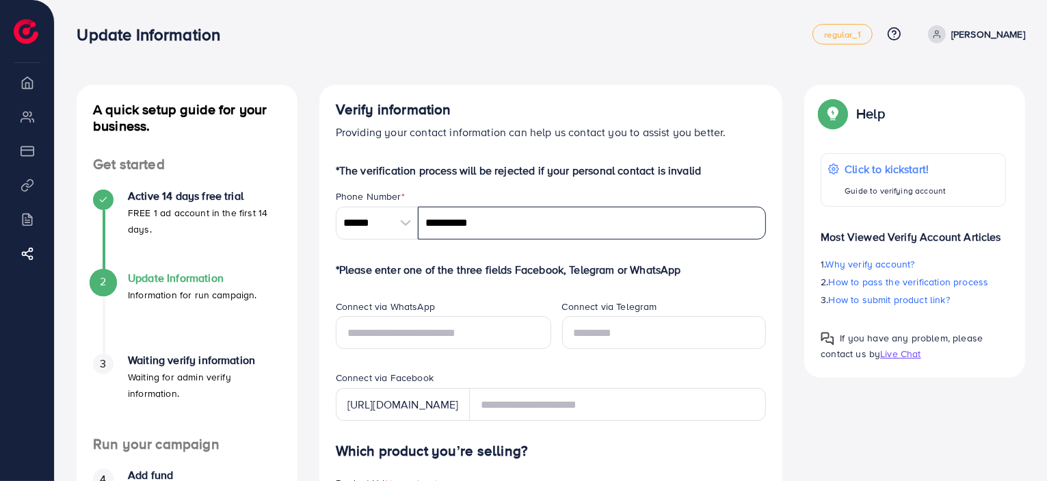 Image resolution: width=1047 pixels, height=481 pixels. I want to click on a: regular_1, so click(842, 34).